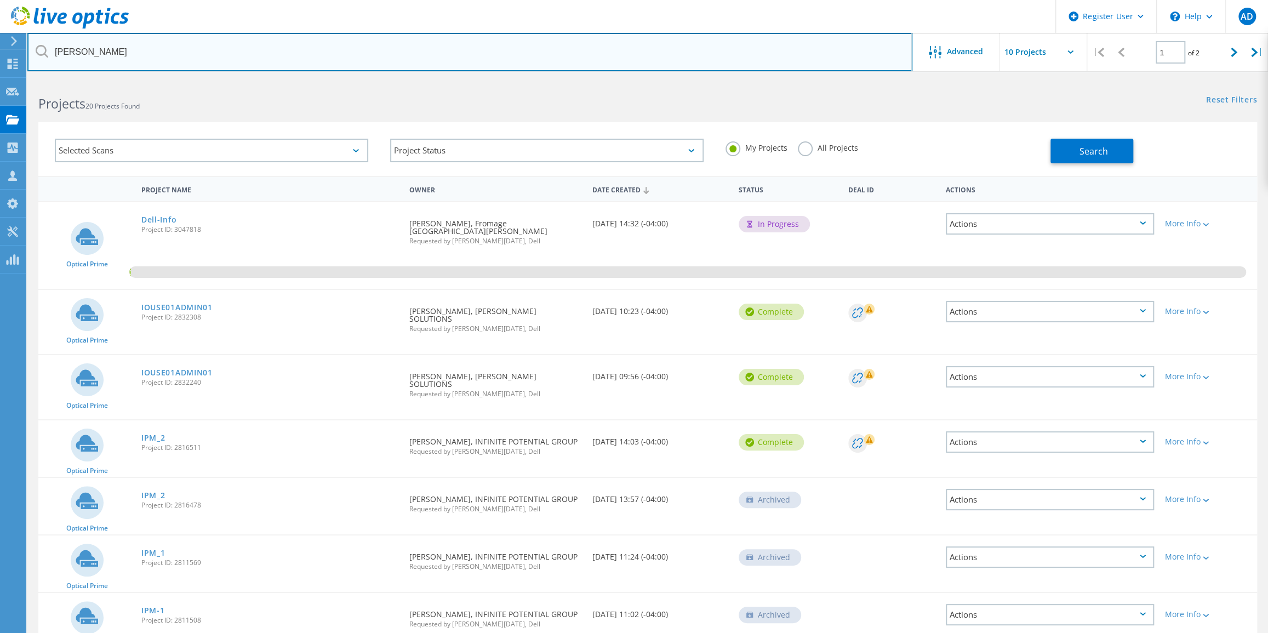  What do you see at coordinates (547, 150) in the screenshot?
I see `div: Project Status` at bounding box center [547, 150].